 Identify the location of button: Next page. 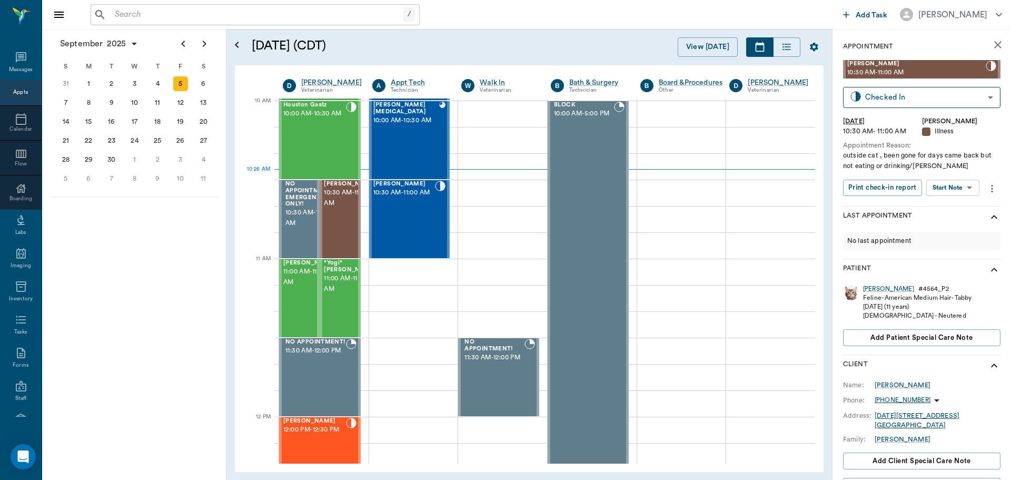
(204, 44).